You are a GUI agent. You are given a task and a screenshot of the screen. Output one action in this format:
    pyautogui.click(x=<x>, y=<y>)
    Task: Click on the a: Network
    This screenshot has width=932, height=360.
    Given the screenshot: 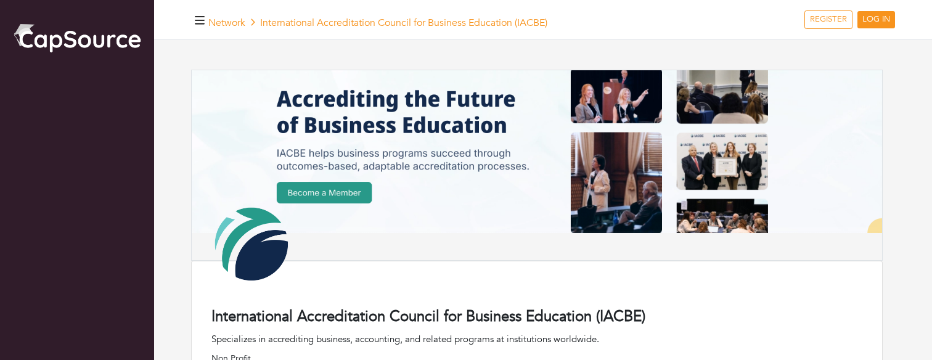 What is the action you would take?
    pyautogui.click(x=227, y=23)
    